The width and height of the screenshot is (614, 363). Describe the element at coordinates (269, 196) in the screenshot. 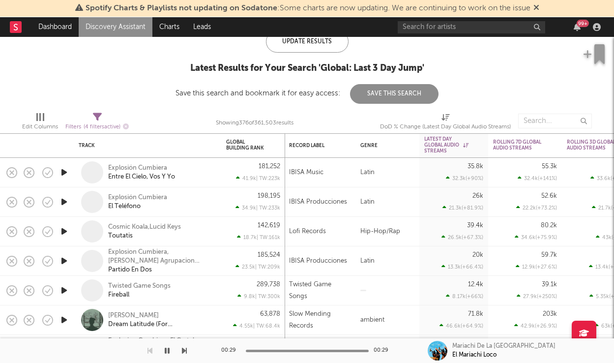

I see `div: 198,195` at that location.